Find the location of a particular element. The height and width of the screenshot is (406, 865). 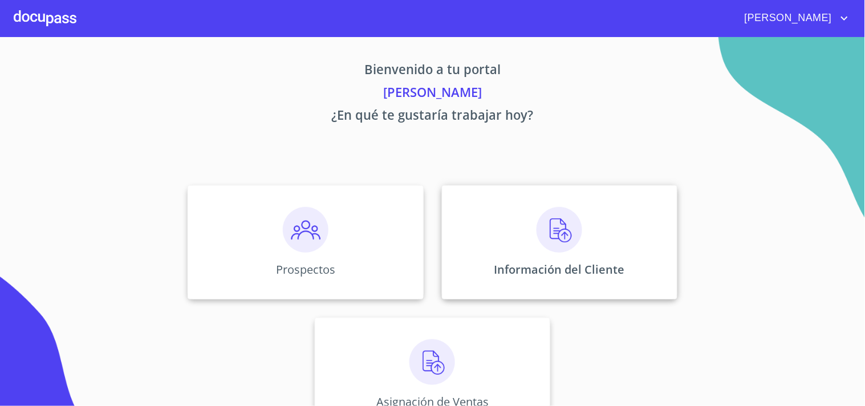

p: ¿En qué te gustaría trabajar hoy? is located at coordinates (433, 117).